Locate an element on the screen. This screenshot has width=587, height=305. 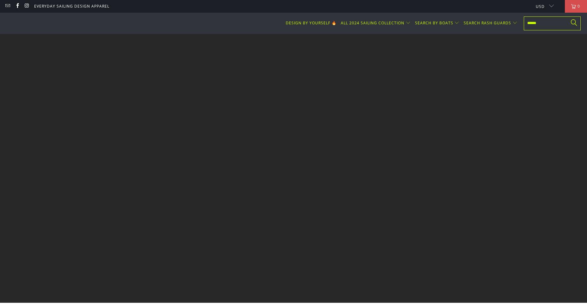
nav: Translation missing: en.navigation.header.main_nav is located at coordinates (401, 23).